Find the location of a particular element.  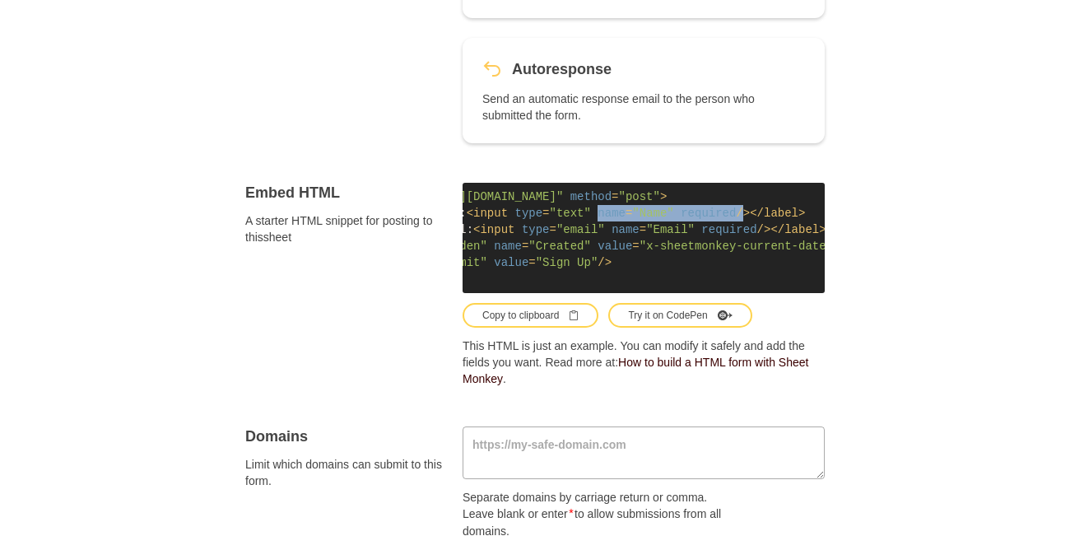

h4: Domains is located at coordinates (344, 436).